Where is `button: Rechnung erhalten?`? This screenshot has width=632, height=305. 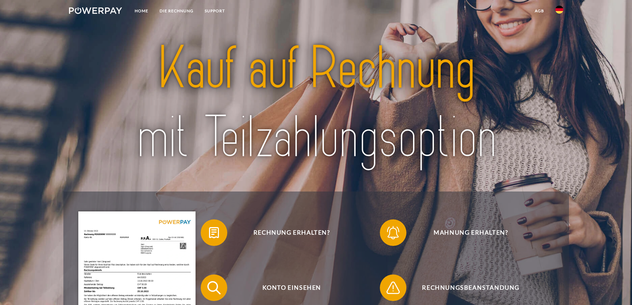
button: Rechnung erhalten? is located at coordinates (287, 233).